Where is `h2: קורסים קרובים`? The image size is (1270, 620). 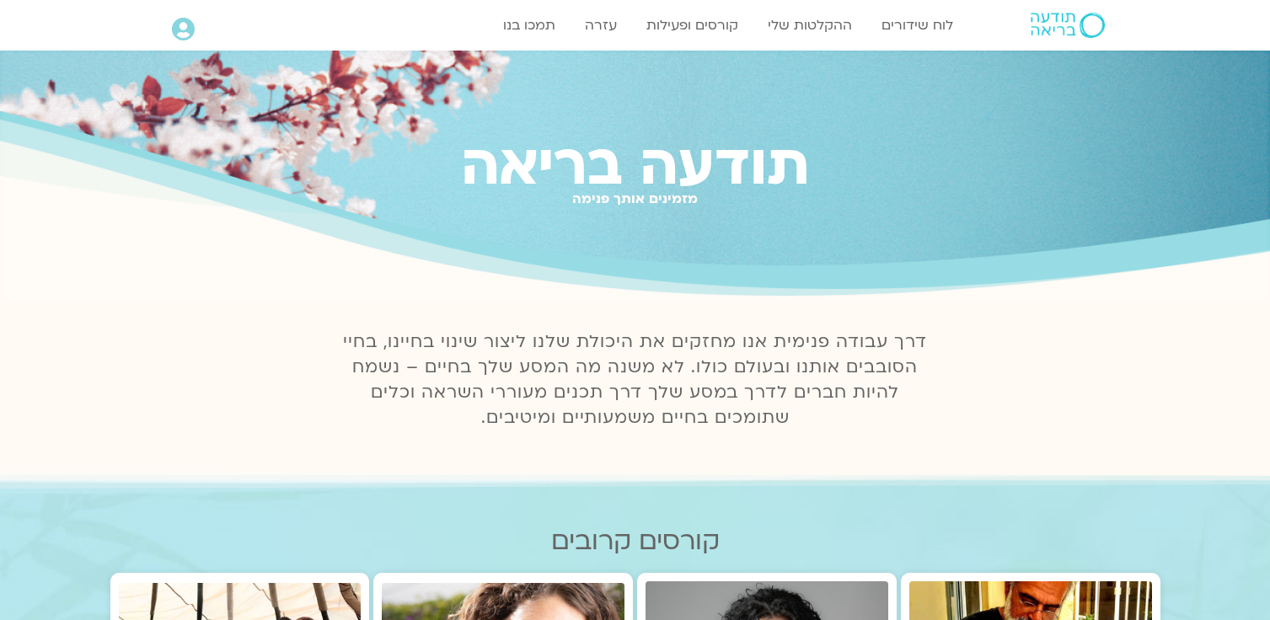 h2: קורסים קרובים is located at coordinates (635, 541).